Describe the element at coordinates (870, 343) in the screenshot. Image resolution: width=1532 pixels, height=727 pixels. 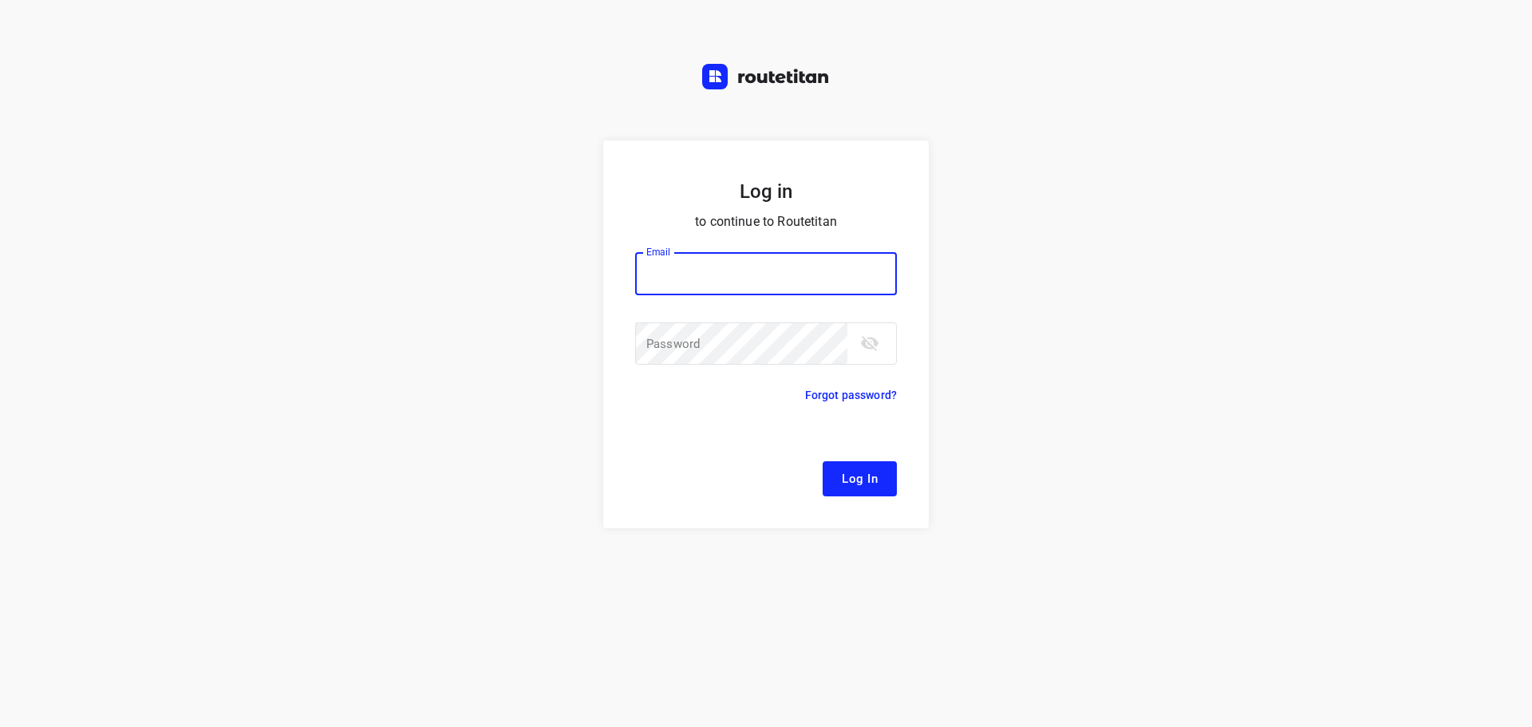
I see `button: toggle password visibility` at that location.